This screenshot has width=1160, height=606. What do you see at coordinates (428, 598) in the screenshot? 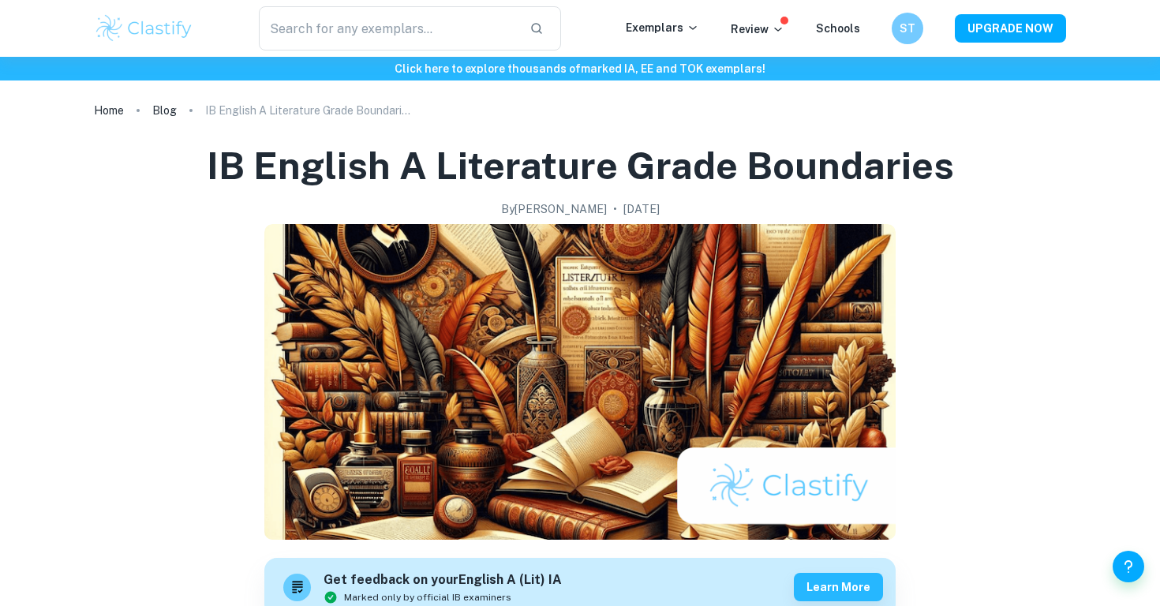
I see `span: Marked only by official IB examiners` at bounding box center [428, 598].